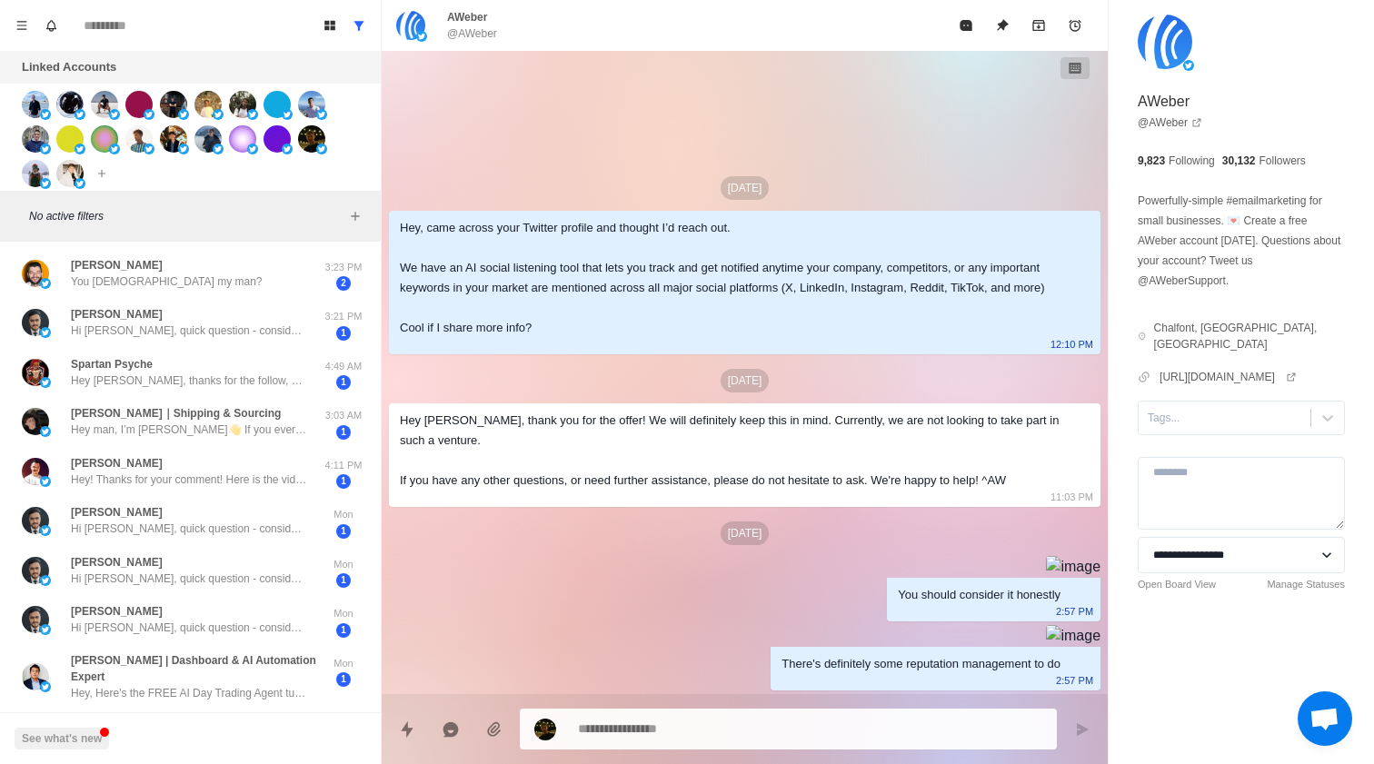  What do you see at coordinates (730, 278) in the screenshot?
I see `div: Hey, came across your Twitter profile and thought I’d reach out. We have an AI social listening t...` at bounding box center [730, 278].